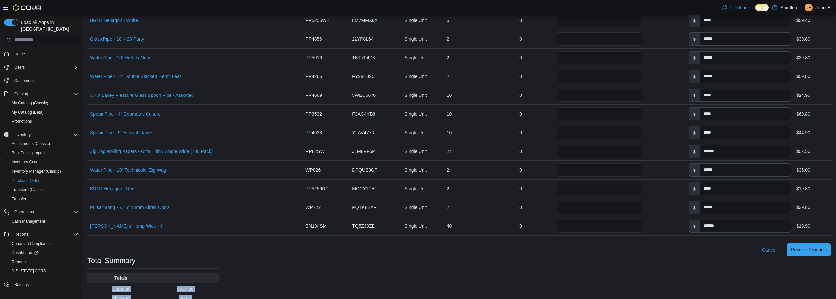 The image size is (836, 299). I want to click on button: Customers, so click(41, 80).